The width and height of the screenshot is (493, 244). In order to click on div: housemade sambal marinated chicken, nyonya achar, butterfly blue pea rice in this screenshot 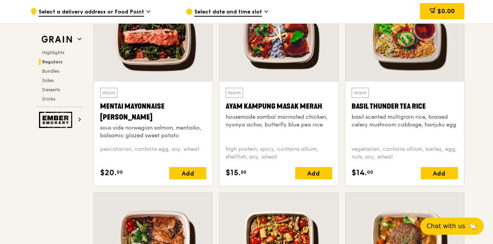, I will do `click(279, 121)`.